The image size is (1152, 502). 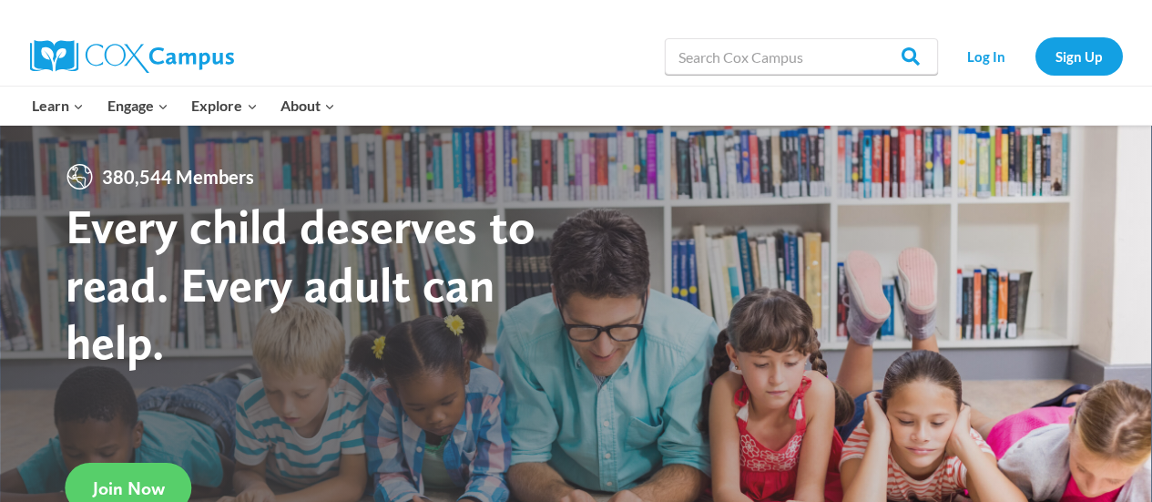 What do you see at coordinates (1035, 56) in the screenshot?
I see `nav: Secondary Navigation` at bounding box center [1035, 56].